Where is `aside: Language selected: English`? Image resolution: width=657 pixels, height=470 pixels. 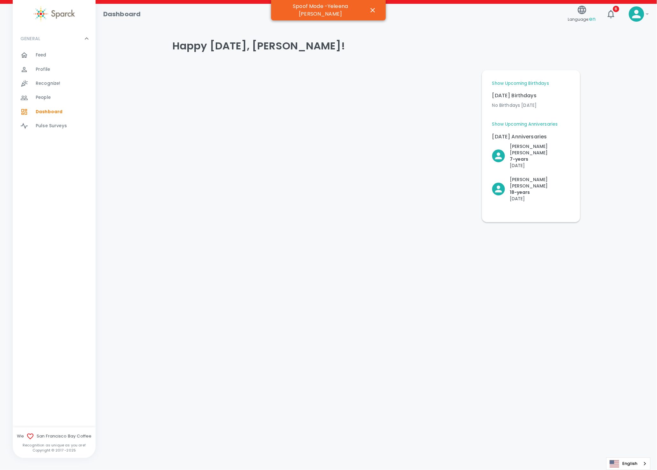 aside: Language selected: English is located at coordinates (629, 464).